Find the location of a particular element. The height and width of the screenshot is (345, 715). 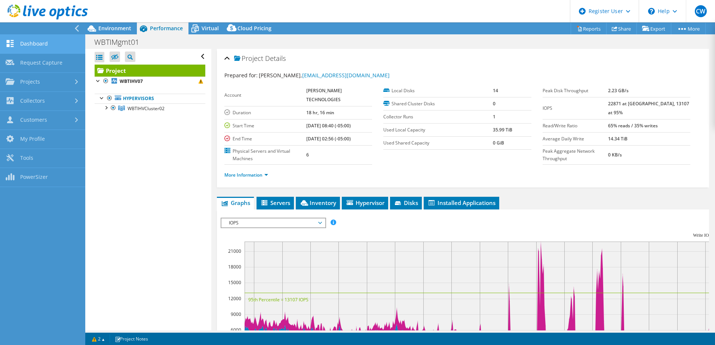

label: Account is located at coordinates (265, 95).